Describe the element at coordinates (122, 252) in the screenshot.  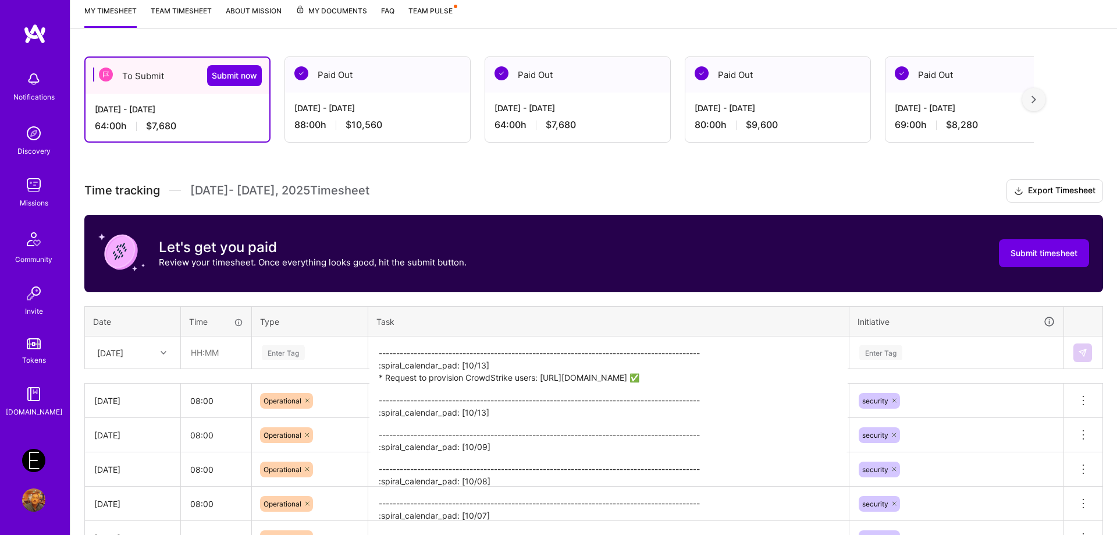
I see `img: coin` at that location.